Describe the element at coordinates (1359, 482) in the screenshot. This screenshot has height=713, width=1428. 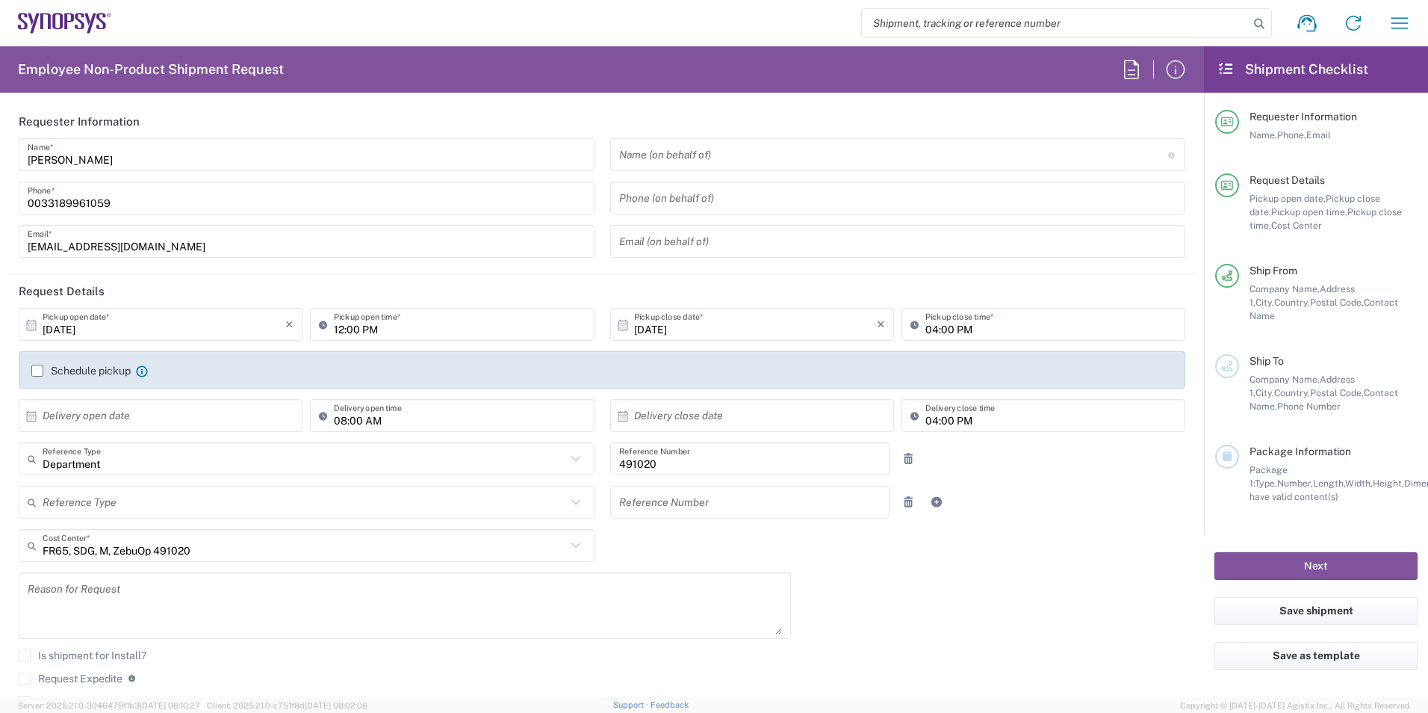
I see `span: Width,` at that location.